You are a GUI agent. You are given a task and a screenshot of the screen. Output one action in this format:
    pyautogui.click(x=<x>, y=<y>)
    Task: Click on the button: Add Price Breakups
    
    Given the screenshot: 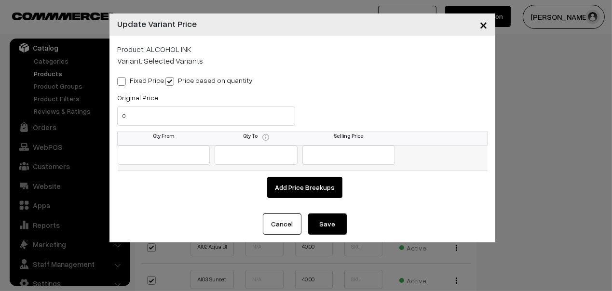 What is the action you would take?
    pyautogui.click(x=305, y=187)
    